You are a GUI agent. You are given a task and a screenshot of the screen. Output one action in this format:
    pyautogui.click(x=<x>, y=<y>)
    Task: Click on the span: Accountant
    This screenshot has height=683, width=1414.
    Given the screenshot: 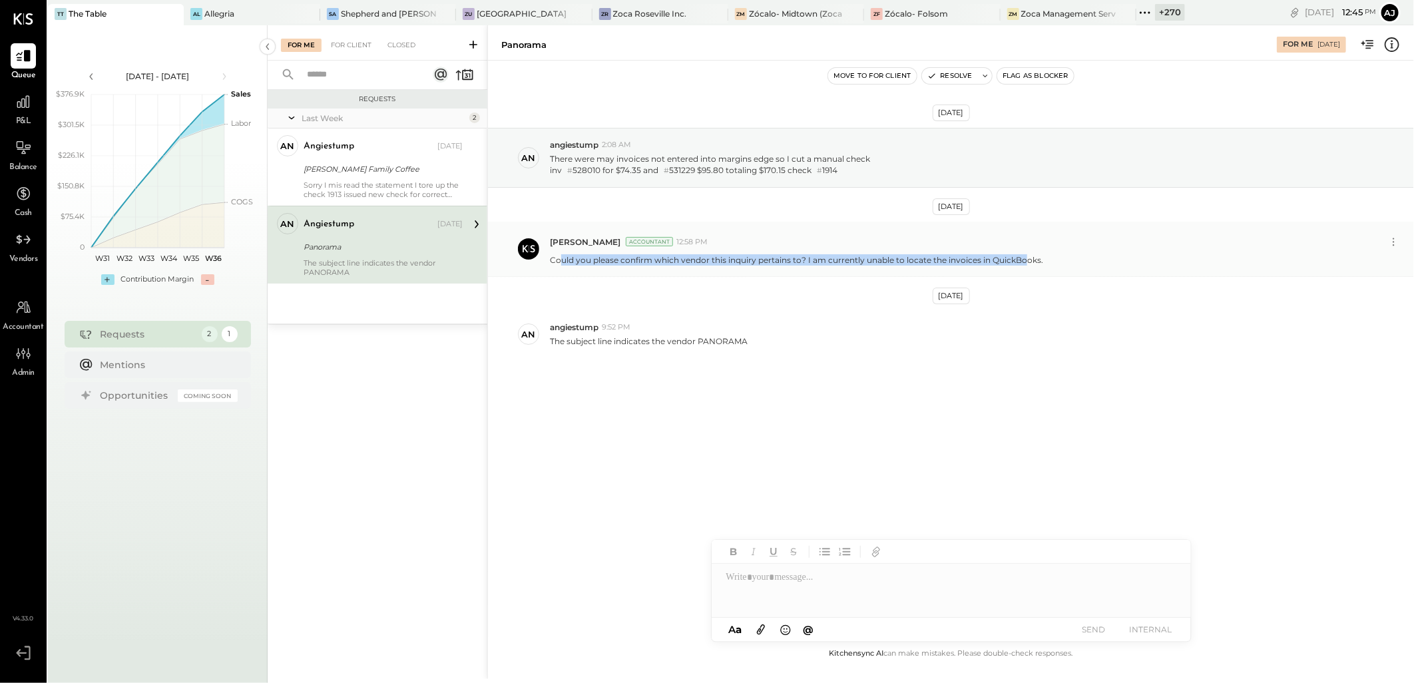 What is the action you would take?
    pyautogui.click(x=23, y=328)
    